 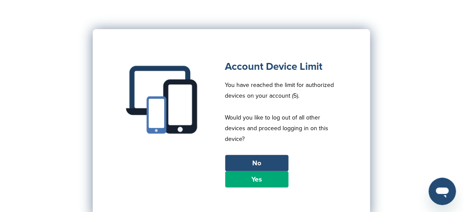 I want to click on img: Multiple devices, so click(x=163, y=100).